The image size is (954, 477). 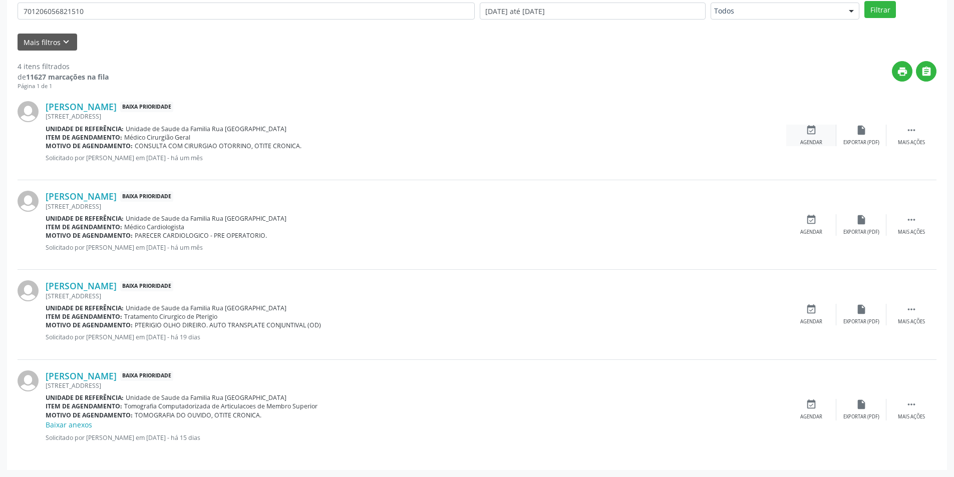 I want to click on span: Todos, so click(x=777, y=11).